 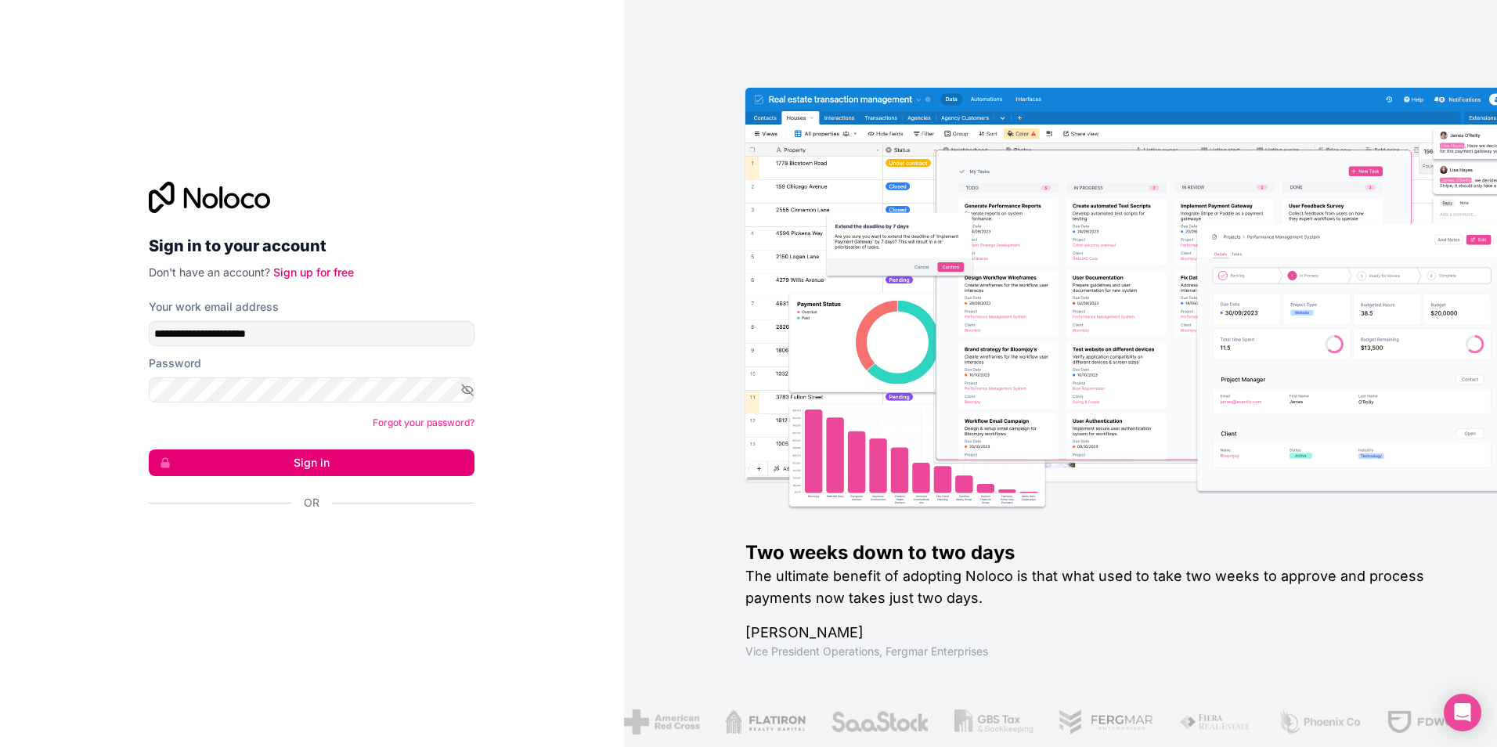 What do you see at coordinates (214, 307) in the screenshot?
I see `label: Your work email address` at bounding box center [214, 307].